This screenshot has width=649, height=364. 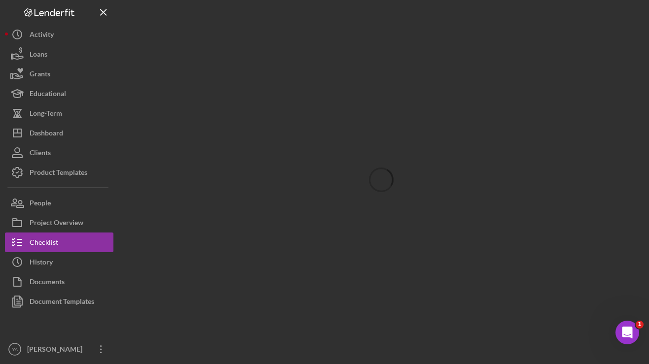 What do you see at coordinates (59, 54) in the screenshot?
I see `button: Loans` at bounding box center [59, 54].